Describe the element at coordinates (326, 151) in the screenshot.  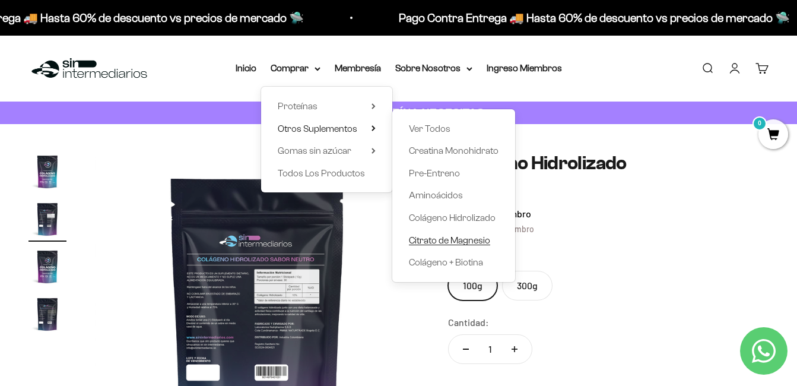
I see `summary: Gomas sin azúcar` at that location.